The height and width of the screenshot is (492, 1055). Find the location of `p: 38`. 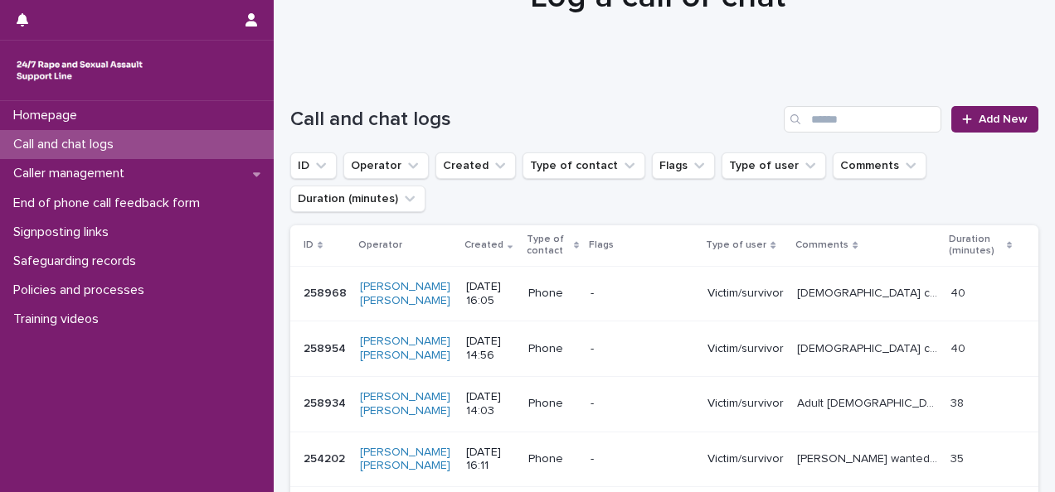

p: 38 is located at coordinates (958, 402).